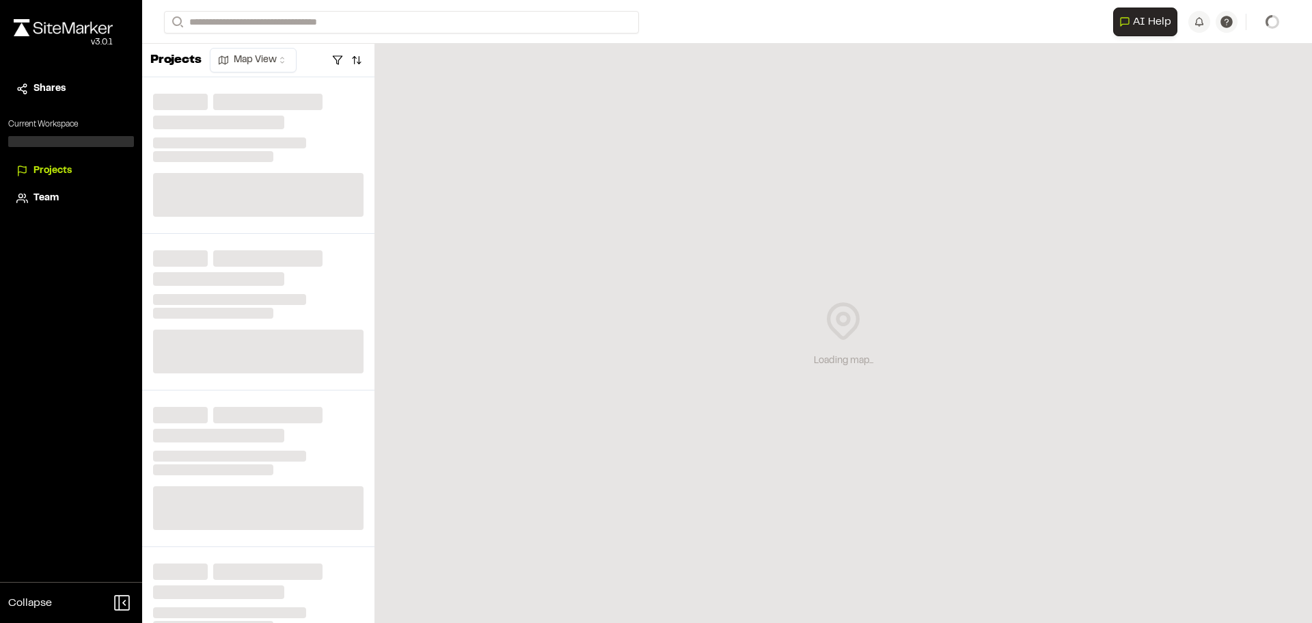  What do you see at coordinates (53, 171) in the screenshot?
I see `span: Projects` at bounding box center [53, 171].